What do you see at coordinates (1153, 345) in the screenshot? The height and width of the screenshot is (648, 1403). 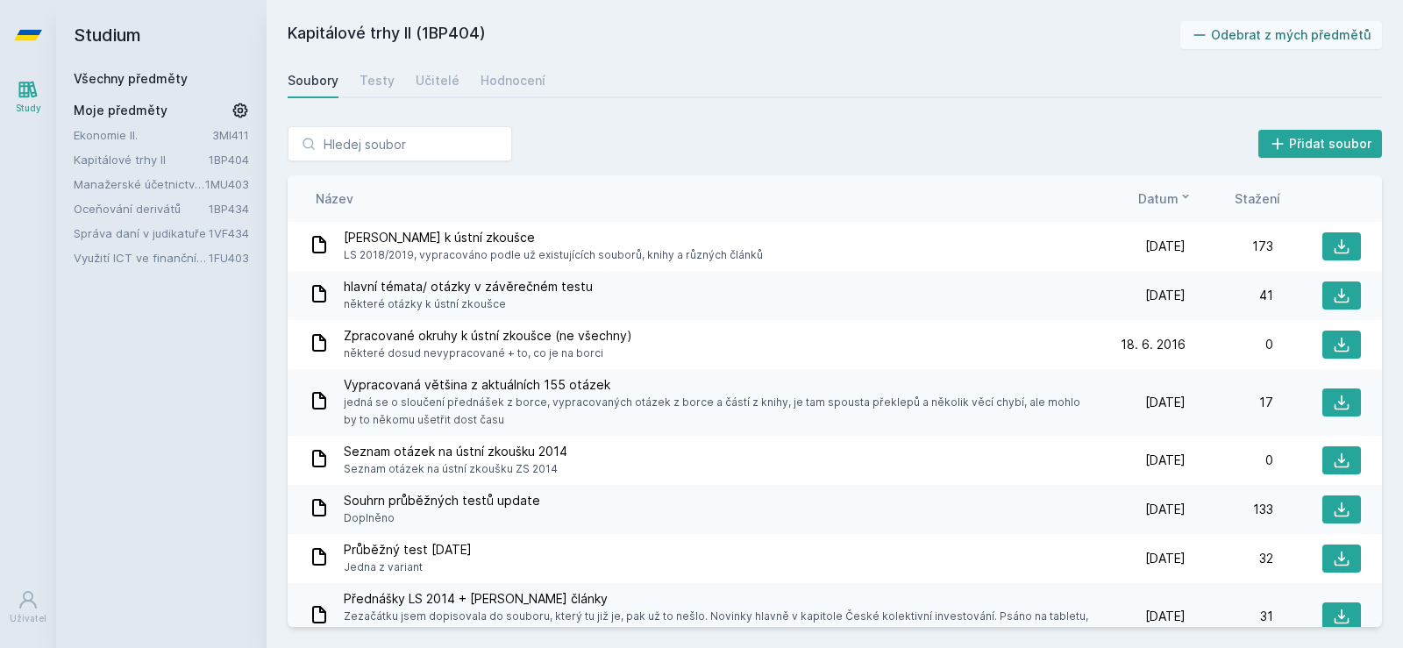 I see `span: 18. 6. 2016` at bounding box center [1153, 345].